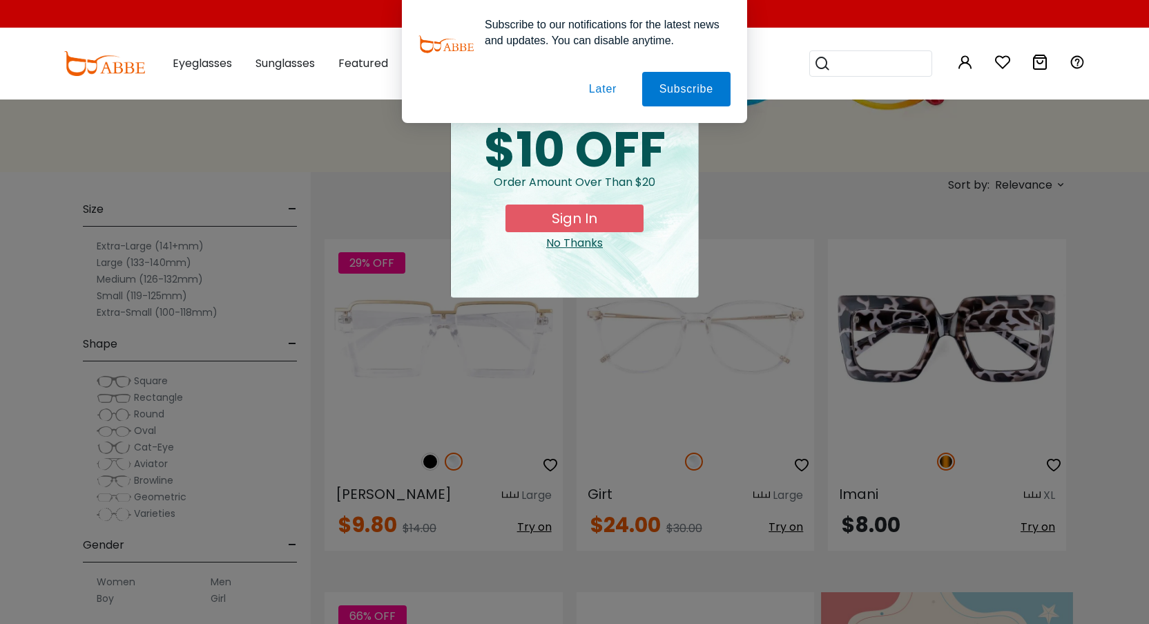 The width and height of the screenshot is (1149, 624). What do you see at coordinates (686, 89) in the screenshot?
I see `button: Subscribe` at bounding box center [686, 89].